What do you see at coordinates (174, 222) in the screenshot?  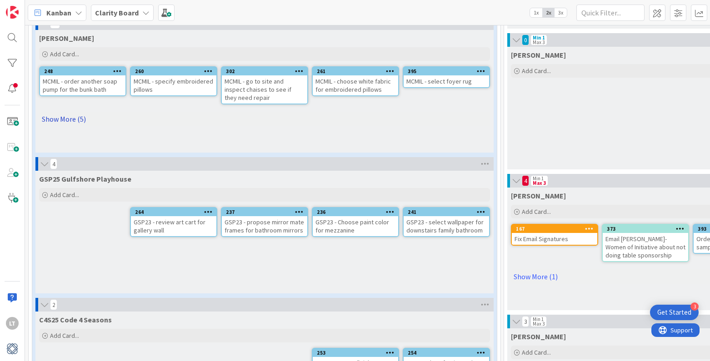 I see `div: 264GSP23 - review art cart for gallery wall` at bounding box center [174, 222].